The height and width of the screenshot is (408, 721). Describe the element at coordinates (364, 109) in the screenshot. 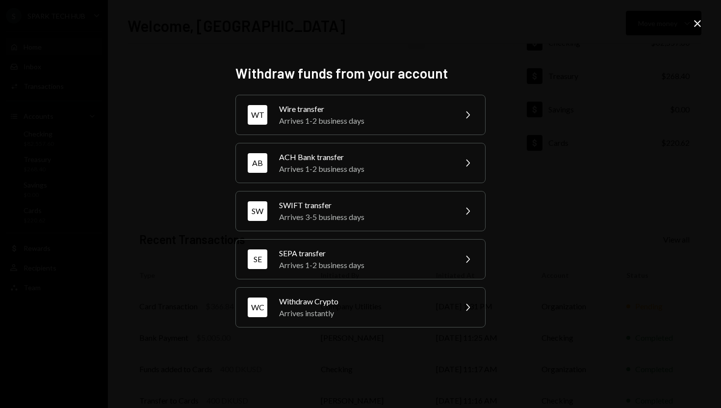

I see `div: Wire transfer` at that location.